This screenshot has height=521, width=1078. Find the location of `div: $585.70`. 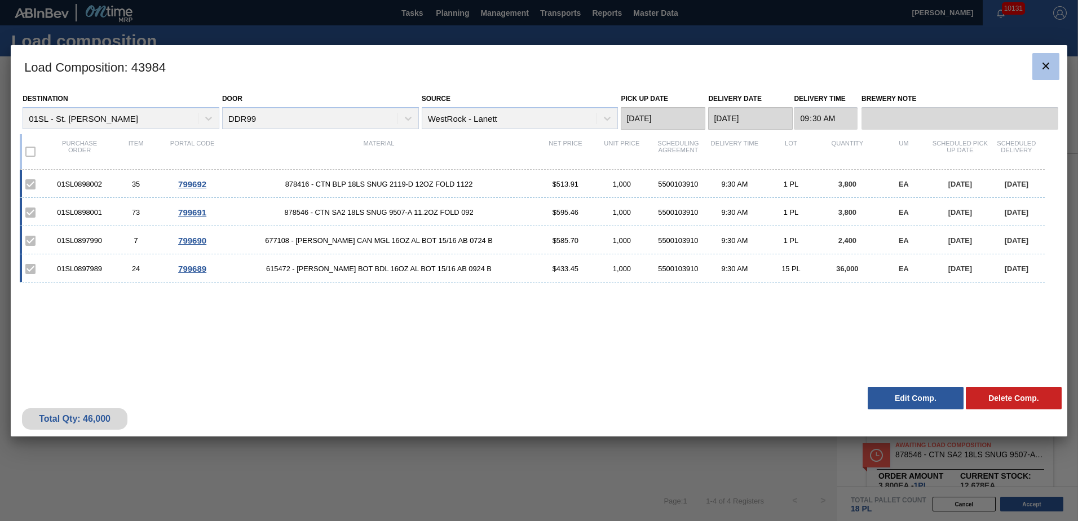

div: $585.70 is located at coordinates (565, 240).